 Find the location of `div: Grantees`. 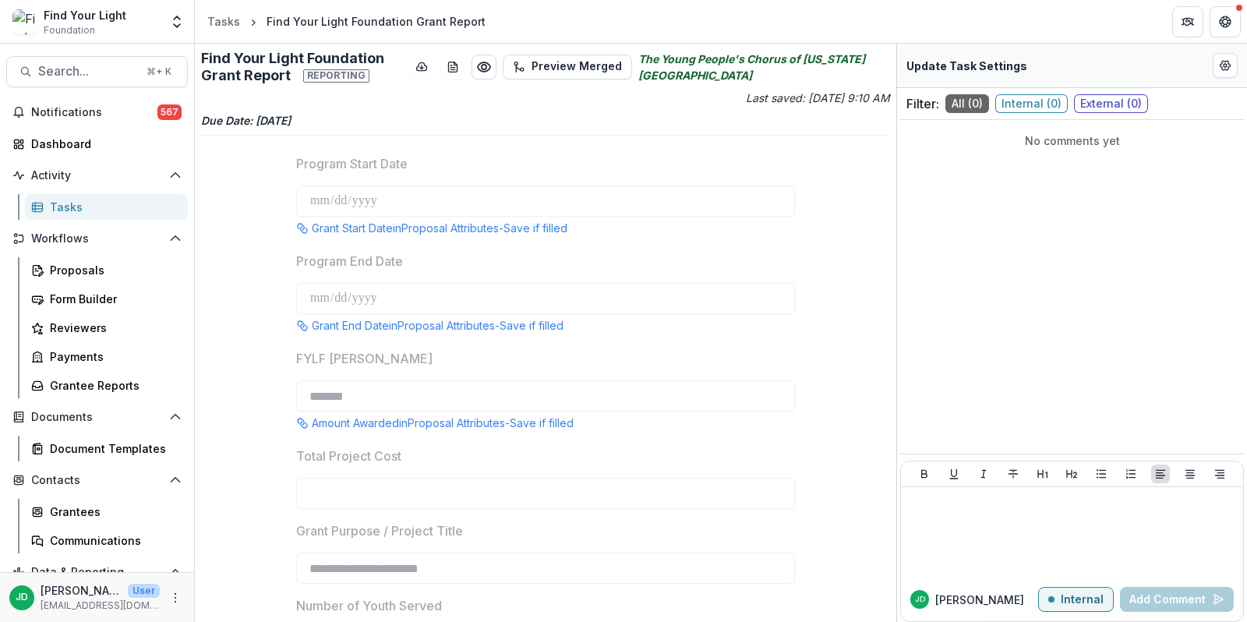

div: Grantees is located at coordinates (112, 511).